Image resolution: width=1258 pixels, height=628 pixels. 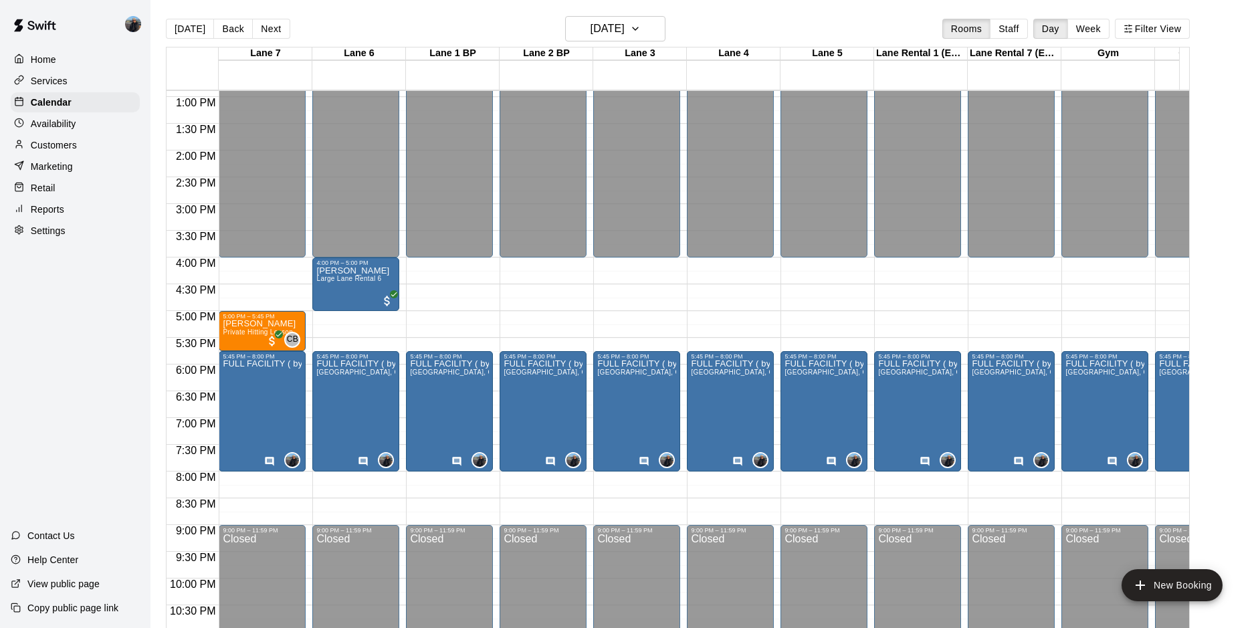 What do you see at coordinates (43, 188) in the screenshot?
I see `p: Retail` at bounding box center [43, 188].